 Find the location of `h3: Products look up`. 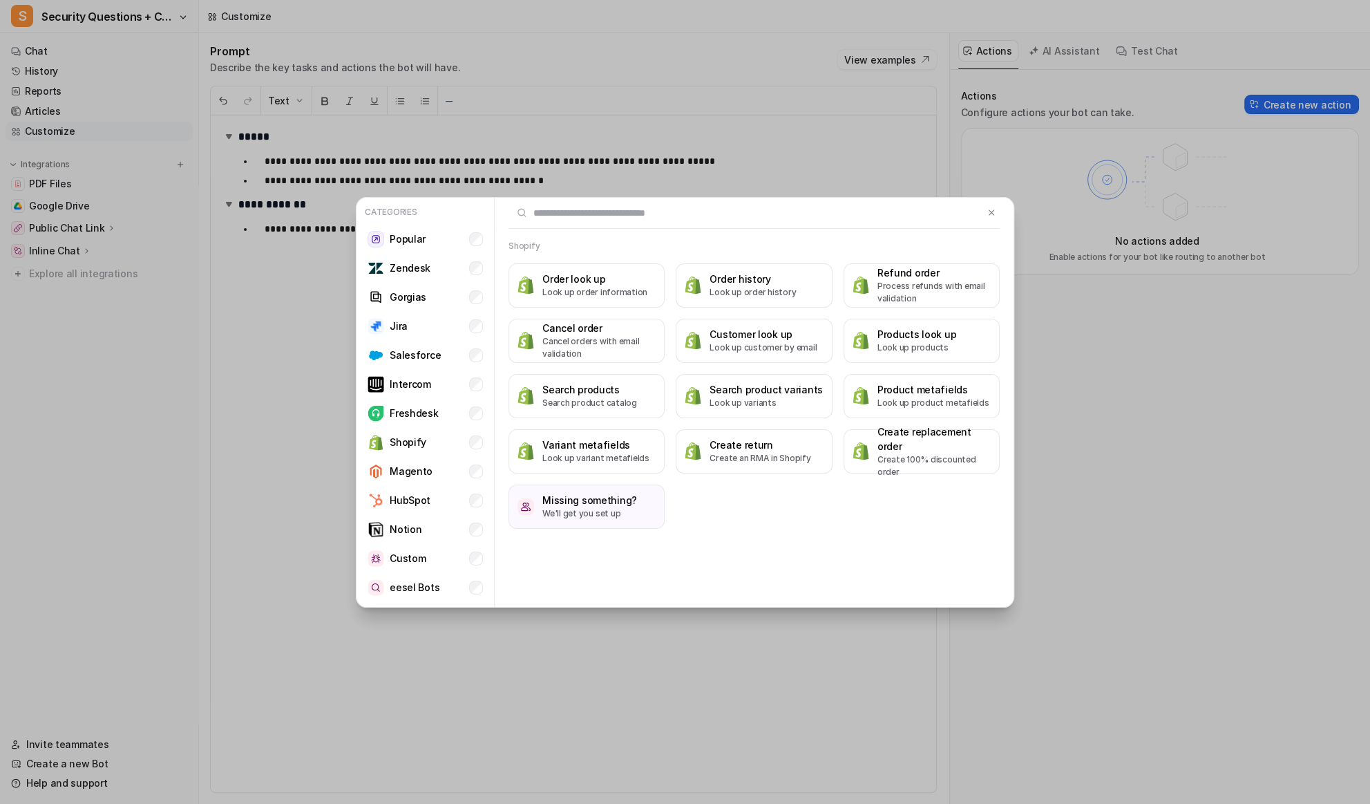

h3: Products look up is located at coordinates (917, 334).